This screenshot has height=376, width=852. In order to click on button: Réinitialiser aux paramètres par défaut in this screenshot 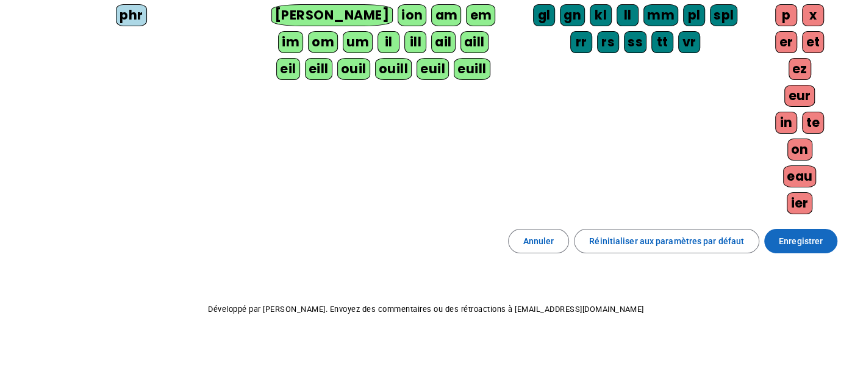, I will do `click(666, 241)`.